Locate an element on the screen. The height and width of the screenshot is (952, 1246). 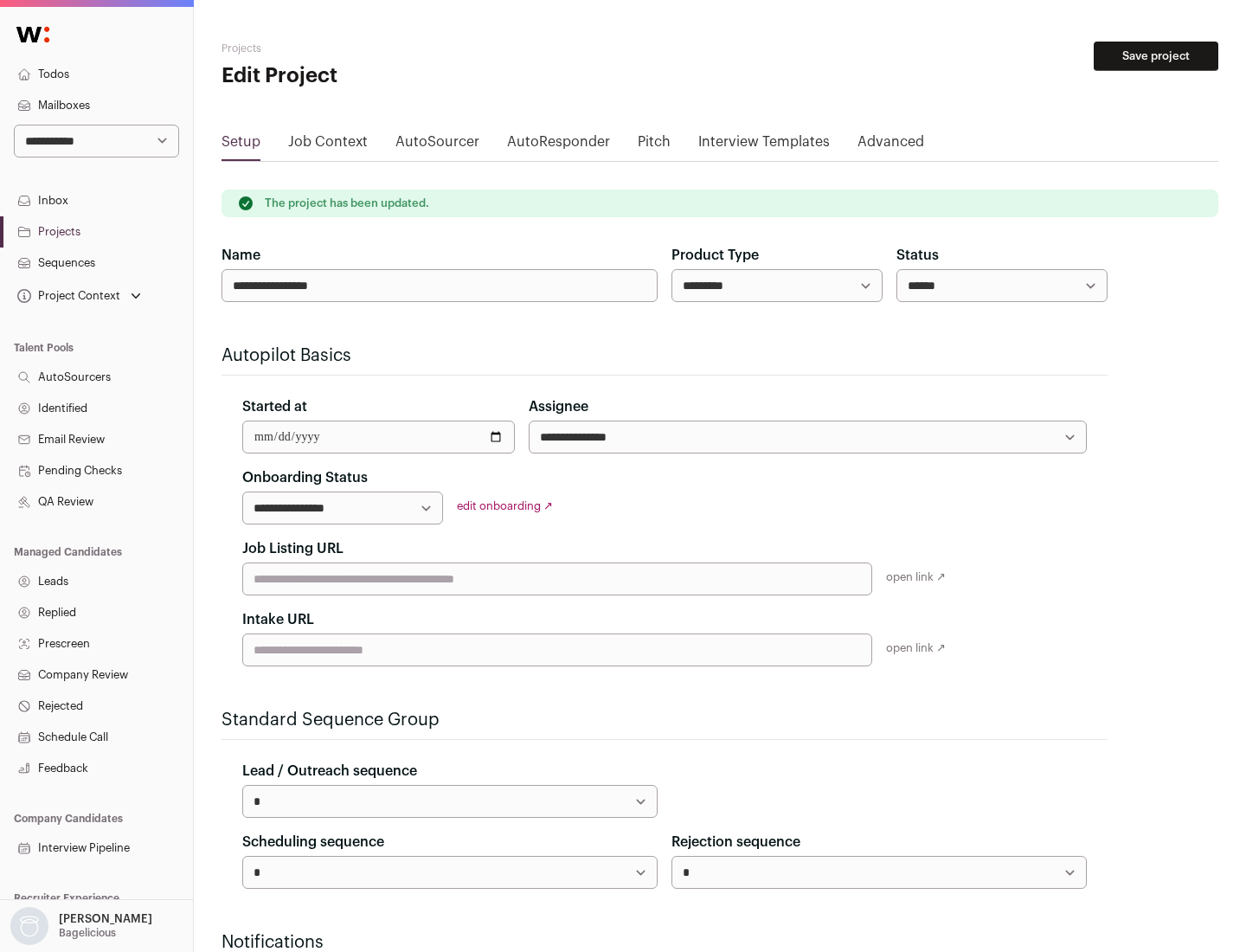
a: Interview Templates is located at coordinates (764, 146).